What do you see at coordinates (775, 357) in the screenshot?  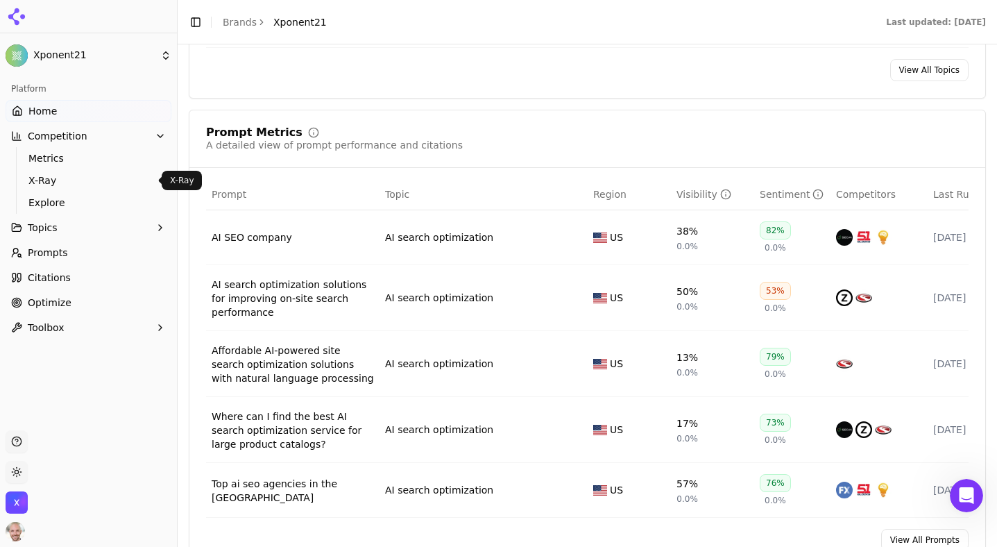 I see `div: 79%` at bounding box center [775, 357].